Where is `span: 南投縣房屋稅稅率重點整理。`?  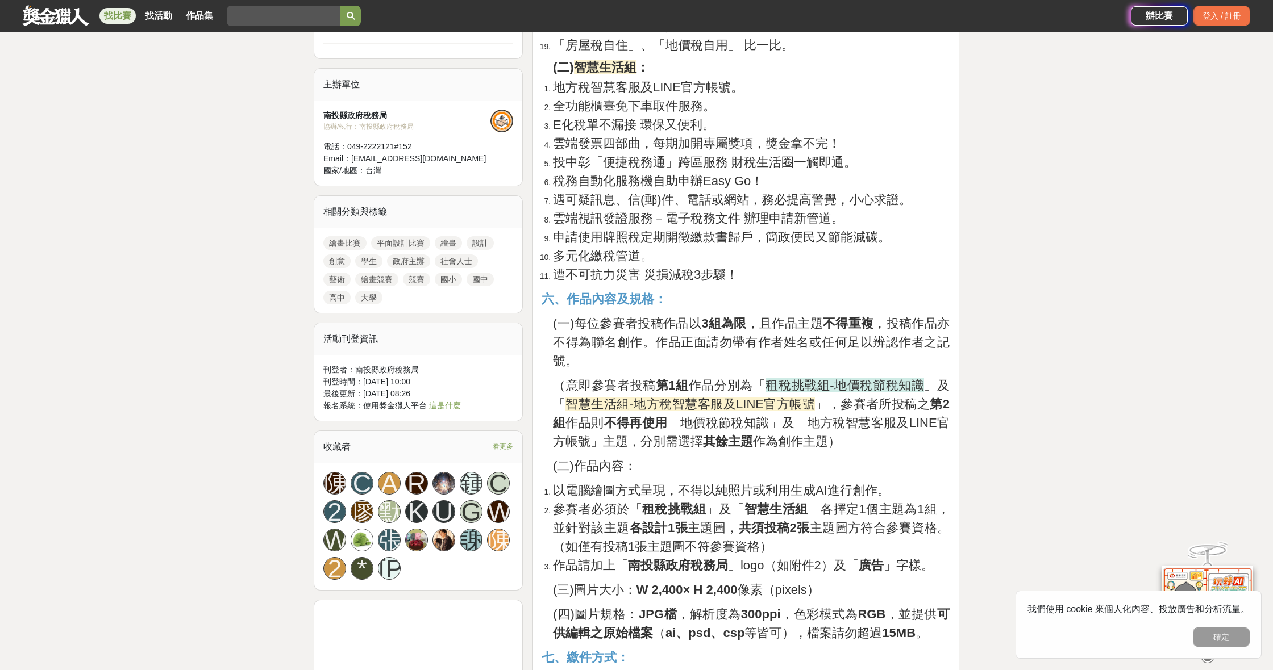
span: 南投縣房屋稅稅率重點整理。 is located at coordinates (634, 26).